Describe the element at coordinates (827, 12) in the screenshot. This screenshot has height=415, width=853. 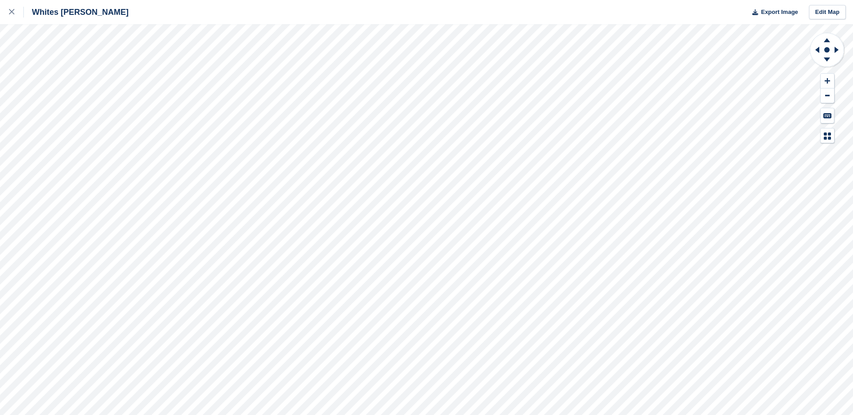
I see `a: Edit Map` at that location.